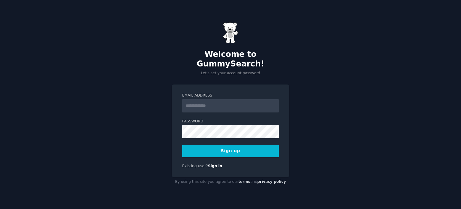  I want to click on label: Email Address, so click(231, 95).